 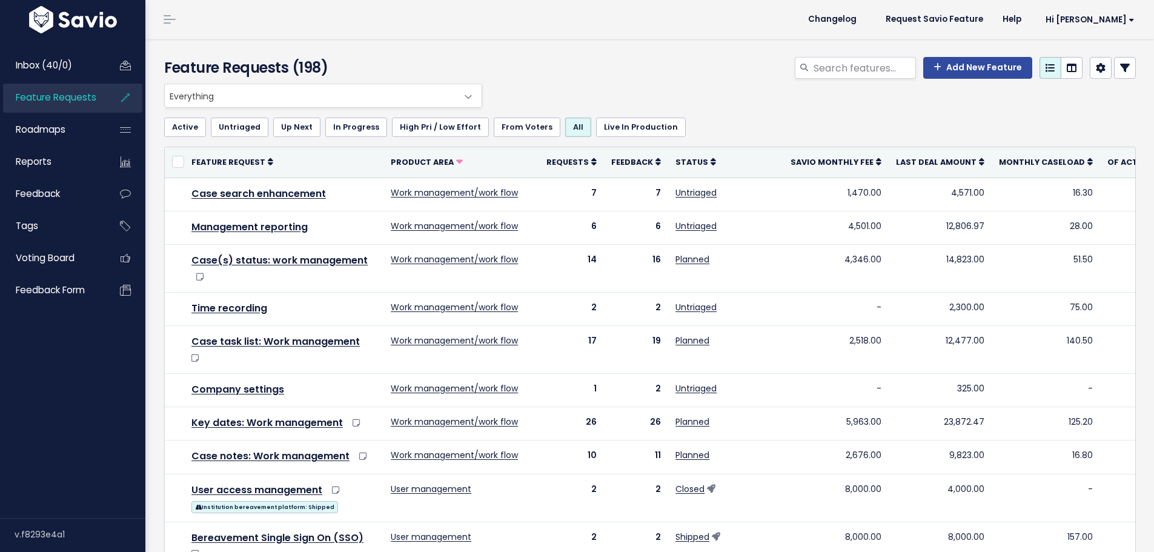 I want to click on td: 2,300.00, so click(x=940, y=308).